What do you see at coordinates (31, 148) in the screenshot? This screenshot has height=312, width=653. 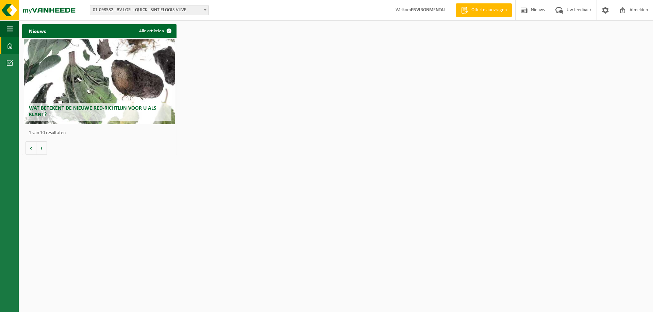 I see `button: Vorige` at bounding box center [31, 148].